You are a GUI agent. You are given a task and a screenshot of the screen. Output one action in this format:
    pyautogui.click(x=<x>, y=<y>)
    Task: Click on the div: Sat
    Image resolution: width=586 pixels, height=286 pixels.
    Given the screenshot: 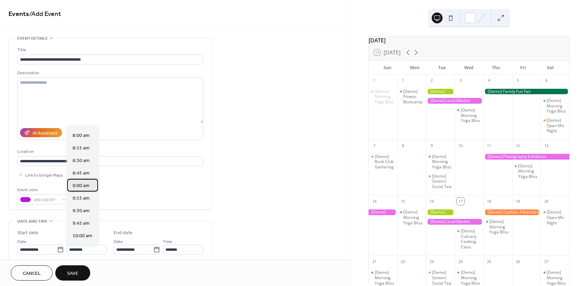 What is the action you would take?
    pyautogui.click(x=550, y=68)
    